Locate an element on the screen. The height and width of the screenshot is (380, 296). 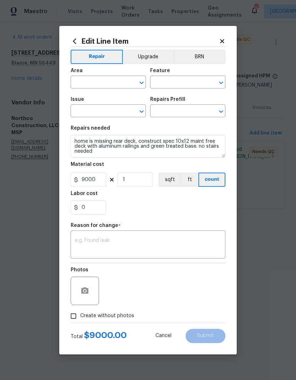
h5: Repairs Prefill is located at coordinates (168, 100).